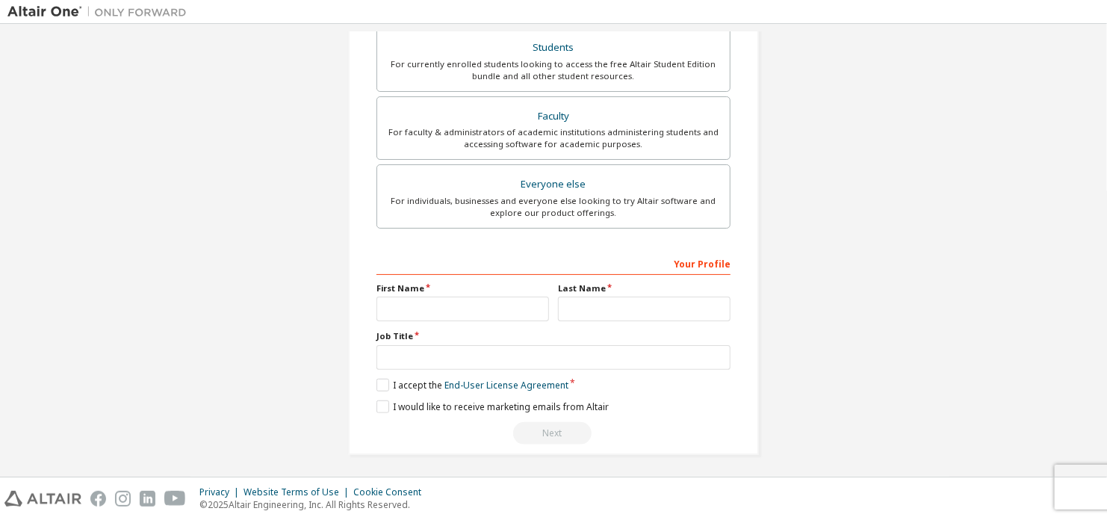 The height and width of the screenshot is (520, 1107). I want to click on div: Cookie Consent, so click(392, 492).